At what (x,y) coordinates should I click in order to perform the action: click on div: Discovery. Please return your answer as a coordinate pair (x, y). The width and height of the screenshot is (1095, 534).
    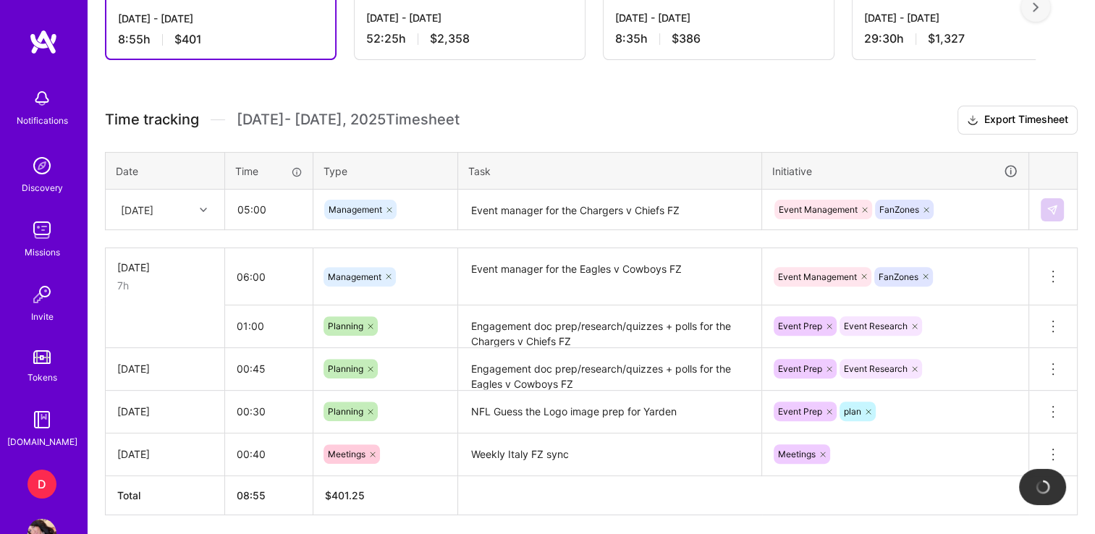
    Looking at the image, I should click on (42, 187).